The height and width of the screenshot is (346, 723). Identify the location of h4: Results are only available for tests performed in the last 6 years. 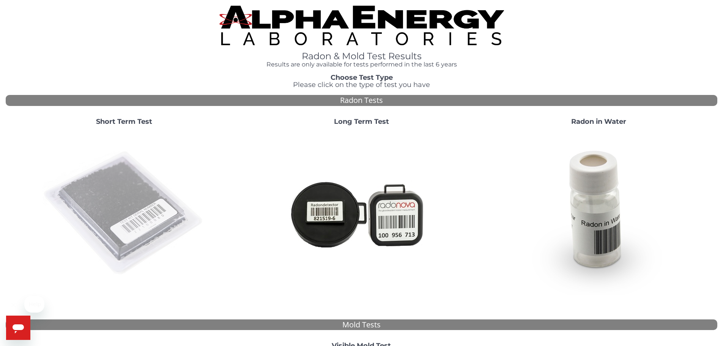
(362, 64).